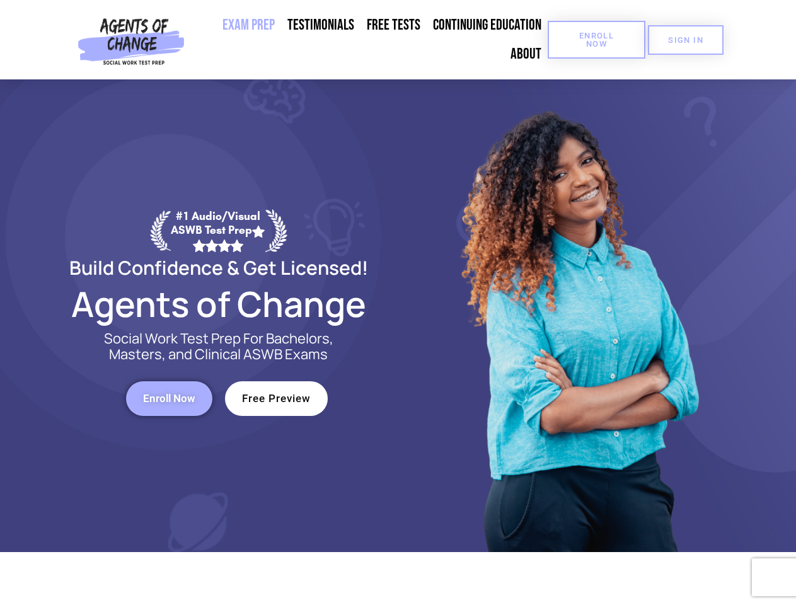 The image size is (796, 605). What do you see at coordinates (218, 230) in the screenshot?
I see `div: #1 Audio/Visual ASWB Test Prep` at bounding box center [218, 230].